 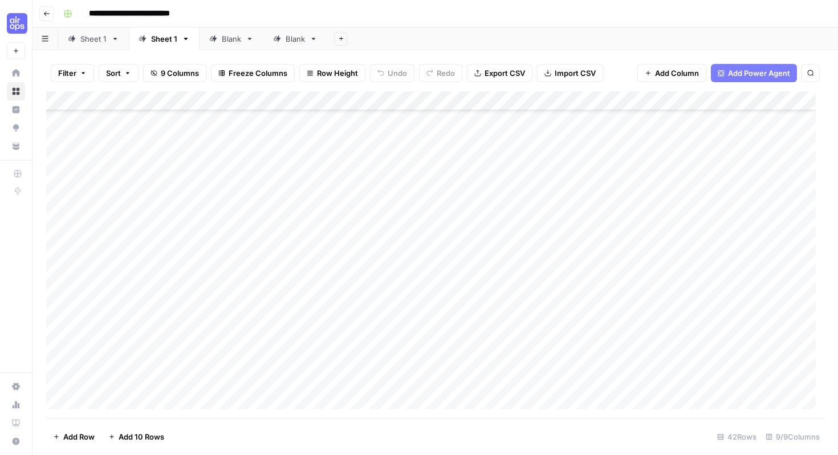 I want to click on button: Import CSV, so click(x=570, y=73).